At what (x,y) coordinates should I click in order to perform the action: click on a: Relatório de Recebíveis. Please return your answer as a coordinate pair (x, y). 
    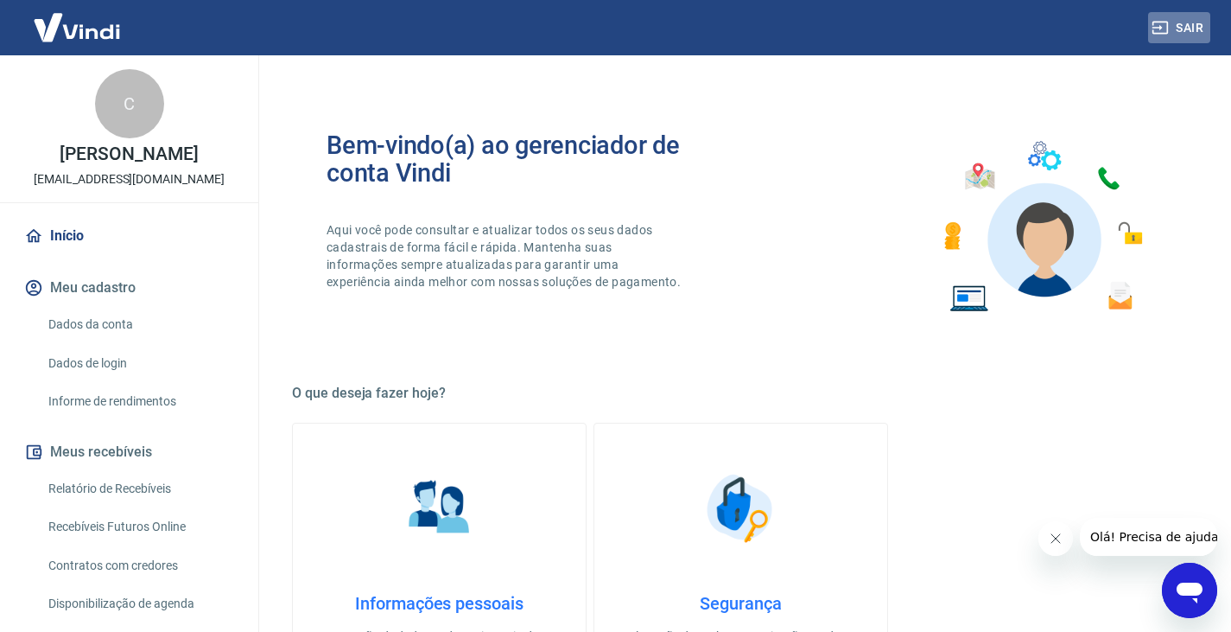
    Looking at the image, I should click on (139, 488).